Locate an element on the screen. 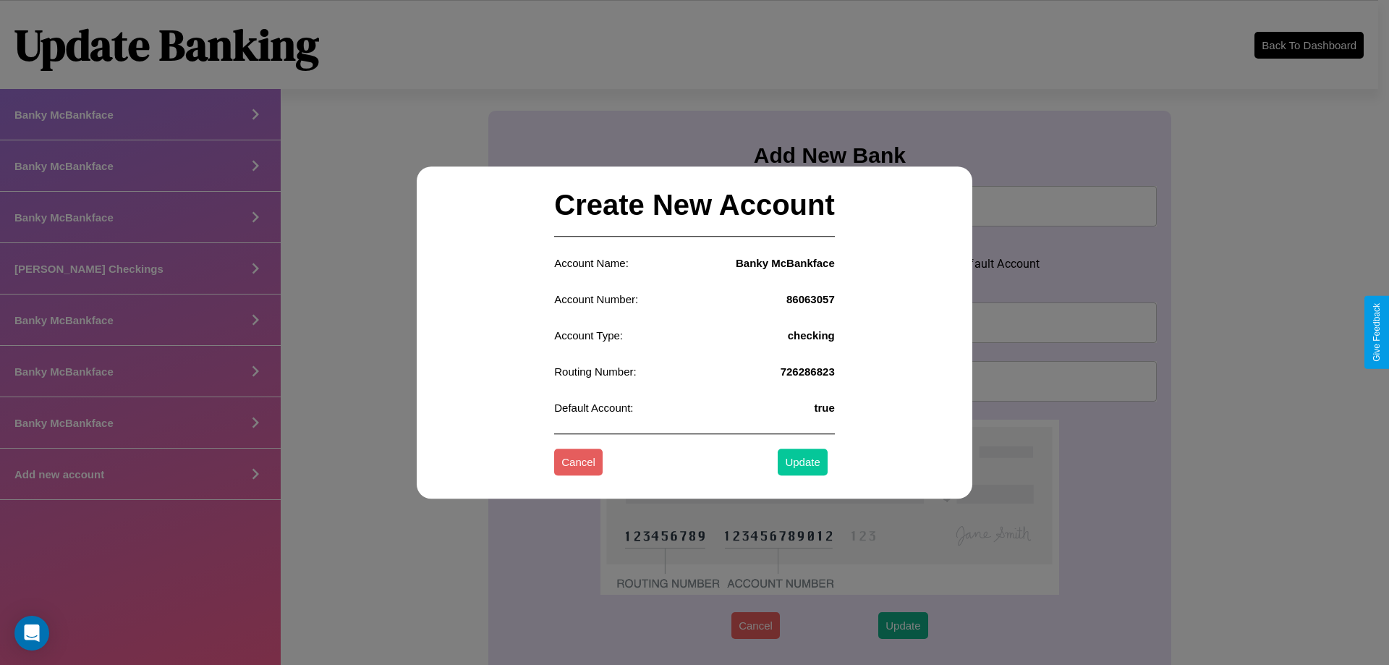 This screenshot has height=665, width=1389. p: Account Type: is located at coordinates (588, 335).